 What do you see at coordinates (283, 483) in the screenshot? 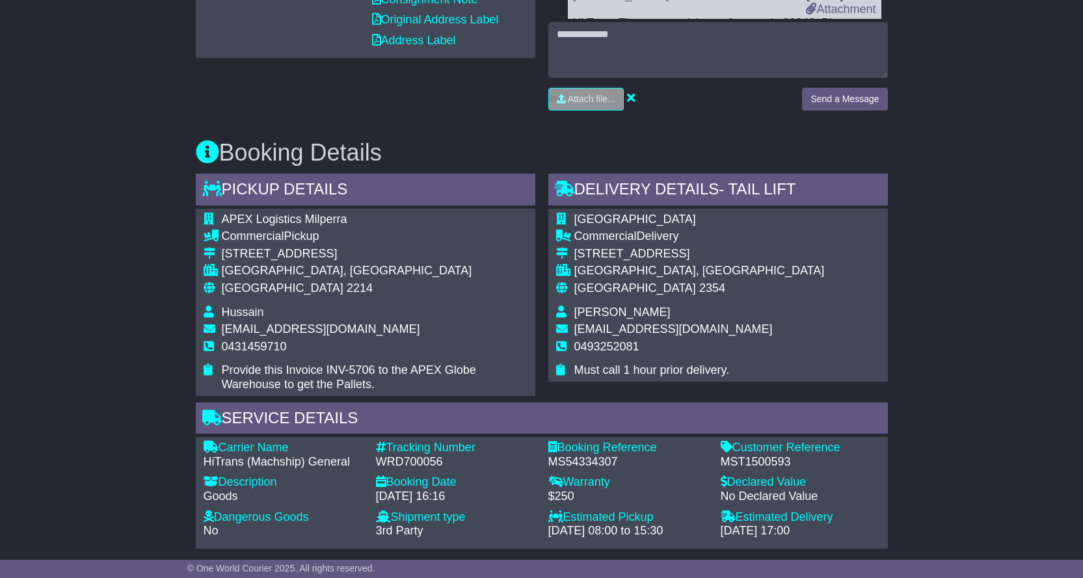
I see `div: Description` at bounding box center [283, 483].